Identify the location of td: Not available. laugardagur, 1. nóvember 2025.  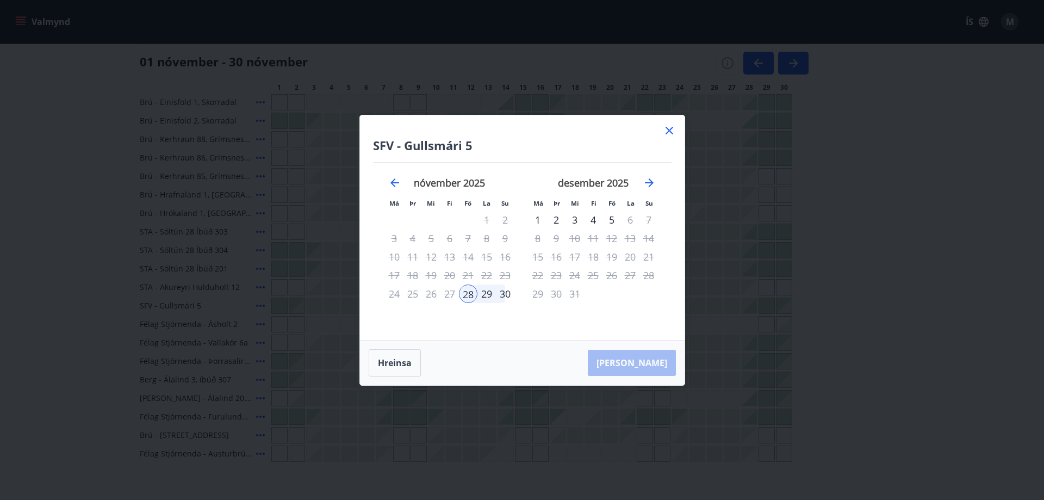
(487, 220).